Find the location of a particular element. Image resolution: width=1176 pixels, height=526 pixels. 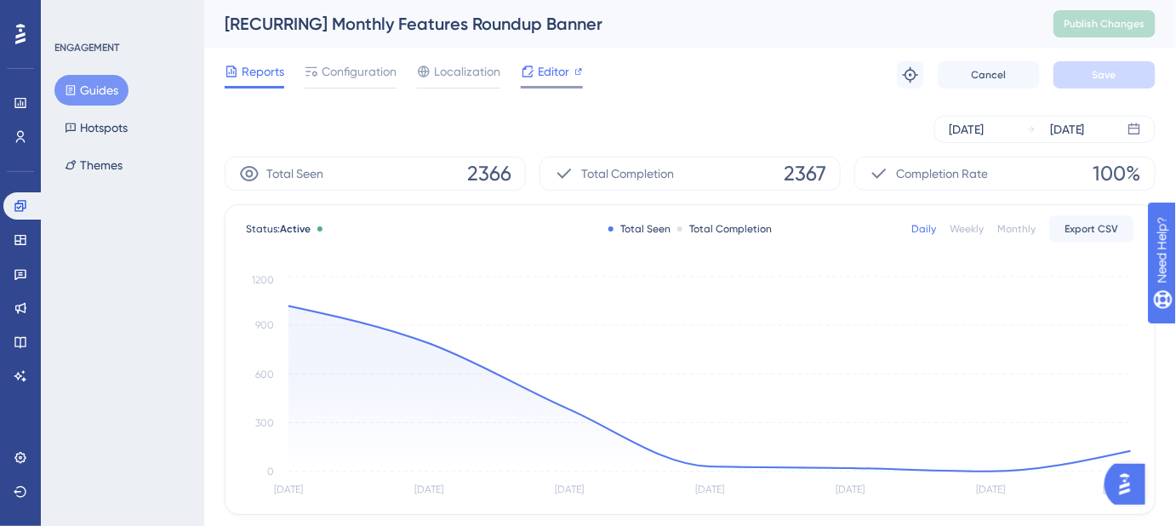

span: Reports is located at coordinates (263, 71).